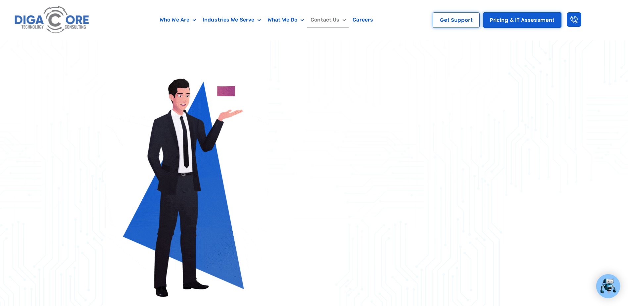 The image size is (628, 306). Describe the element at coordinates (522, 20) in the screenshot. I see `a: Pricing & IT Assessment` at that location.